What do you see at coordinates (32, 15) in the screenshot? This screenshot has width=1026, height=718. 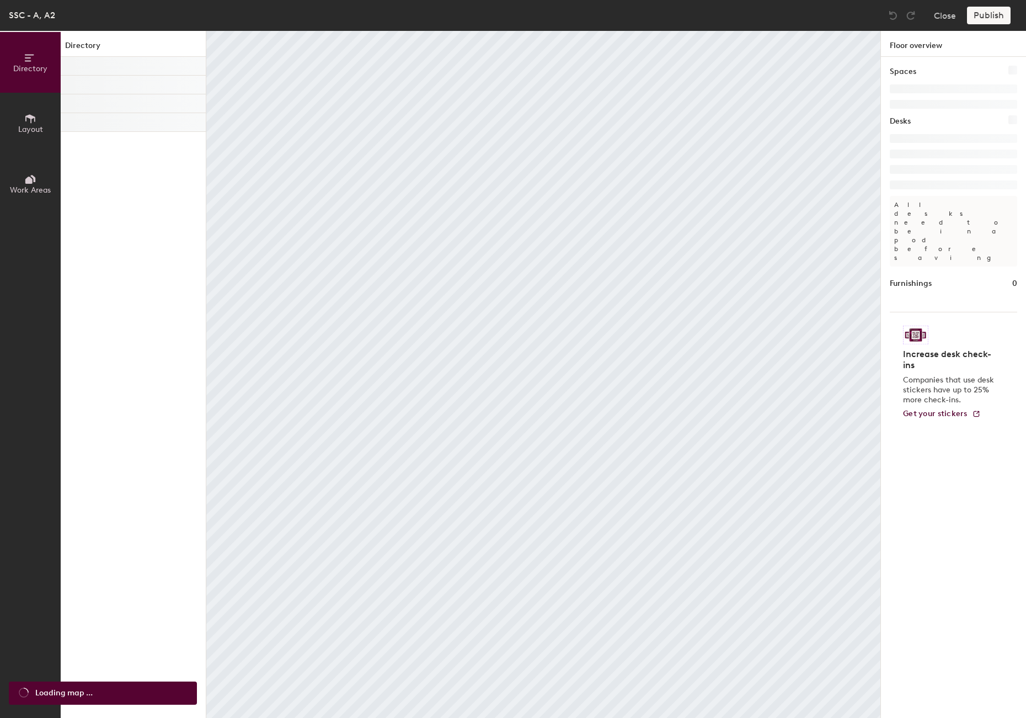 I see `div: SSC - A, A2` at bounding box center [32, 15].